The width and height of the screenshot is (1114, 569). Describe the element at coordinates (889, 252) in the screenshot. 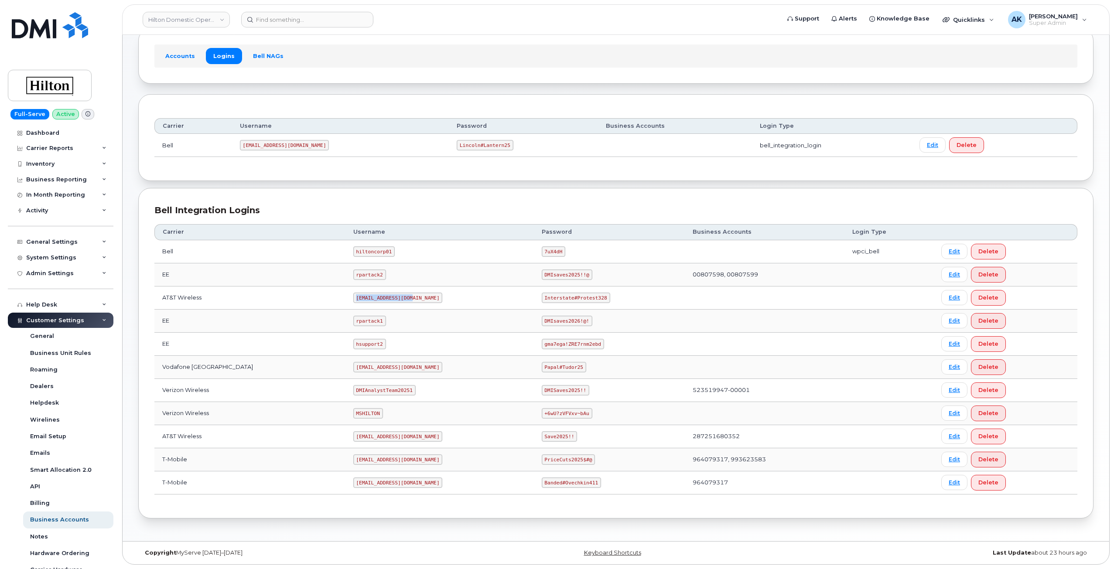

I see `td: wpci_bell` at that location.